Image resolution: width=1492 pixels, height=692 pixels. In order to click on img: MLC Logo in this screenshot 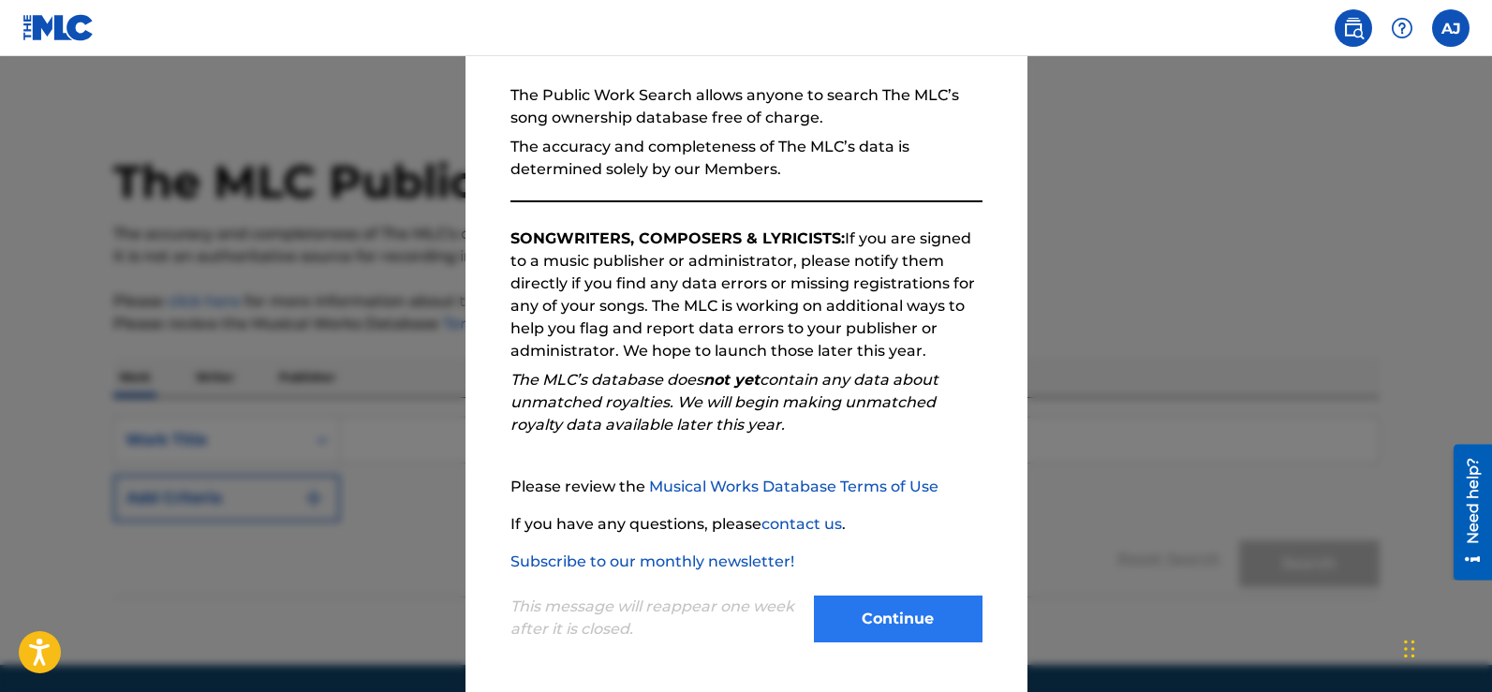, I will do `click(58, 27)`.